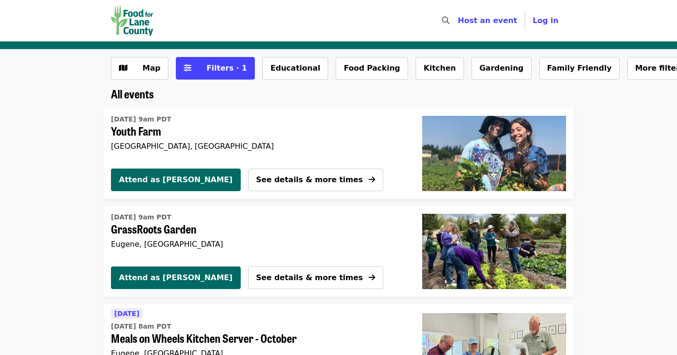  What do you see at coordinates (140, 68) in the screenshot?
I see `button: Show map view` at bounding box center [140, 68].